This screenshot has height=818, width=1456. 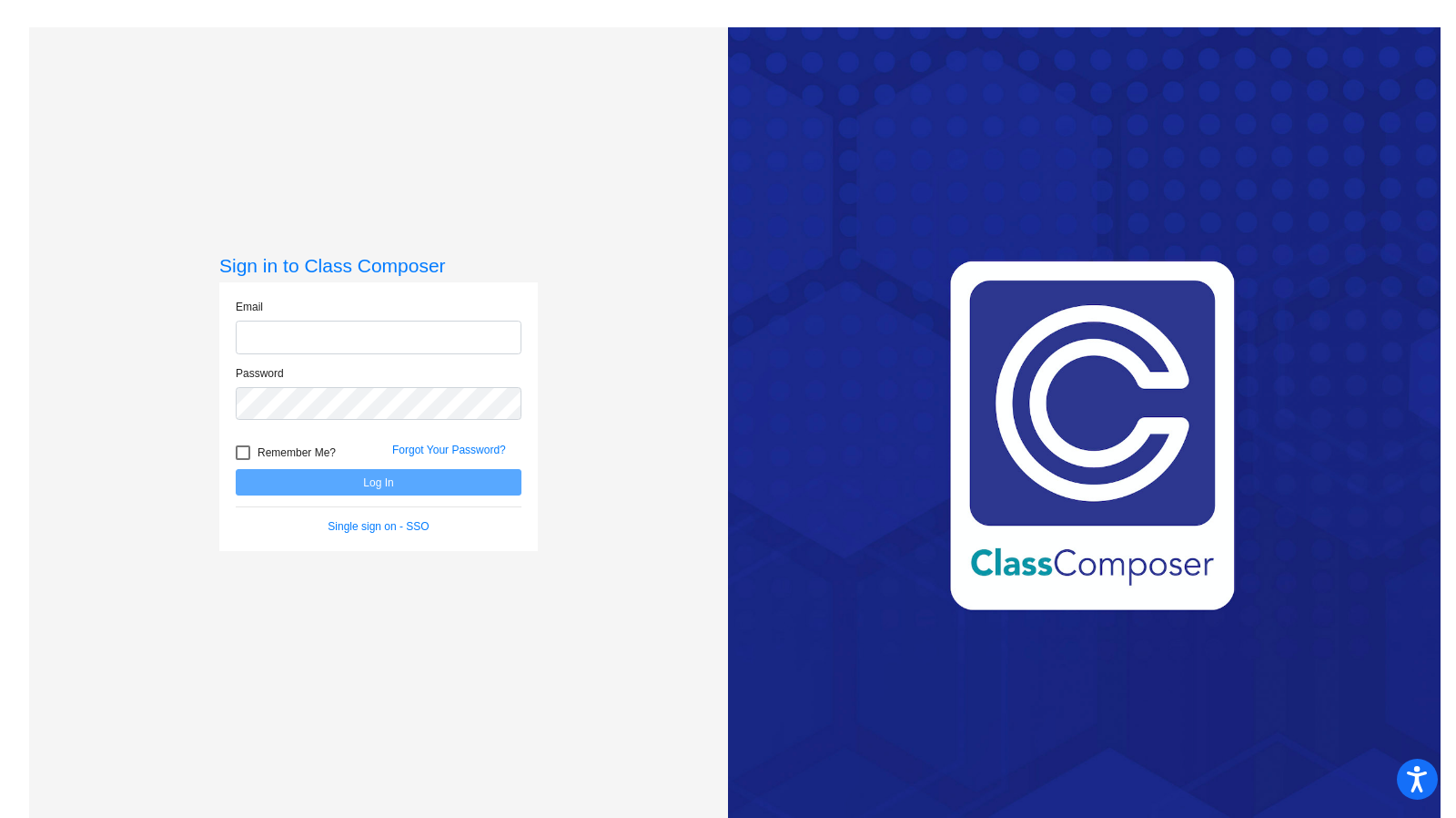 What do you see at coordinates (377, 526) in the screenshot?
I see `a: Single sign on - SSO` at bounding box center [377, 526].